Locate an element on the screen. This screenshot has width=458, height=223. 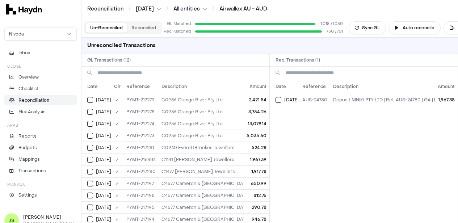
td: 812.76 is located at coordinates (256, 195).